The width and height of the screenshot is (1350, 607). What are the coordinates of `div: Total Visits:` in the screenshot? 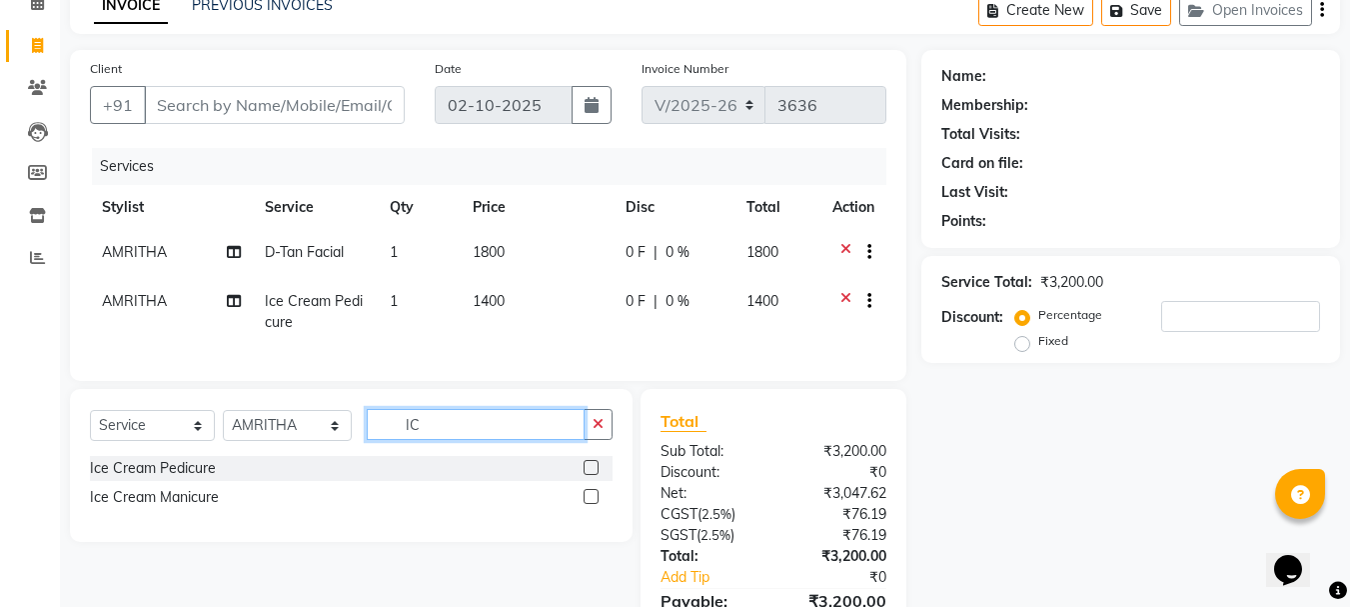 It's located at (980, 134).